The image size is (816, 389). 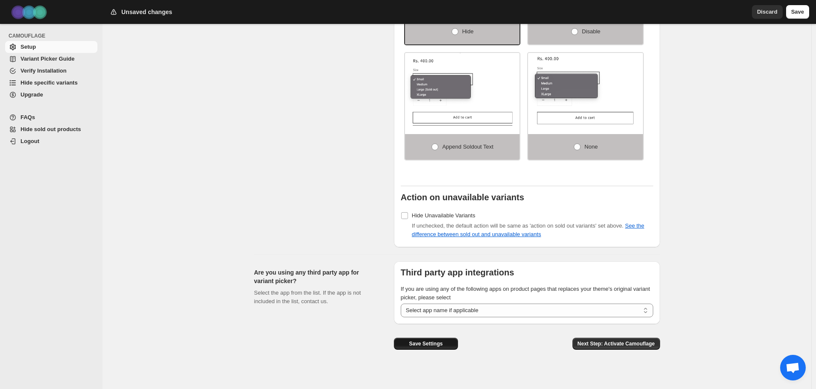 I want to click on span: Upgrade, so click(x=32, y=94).